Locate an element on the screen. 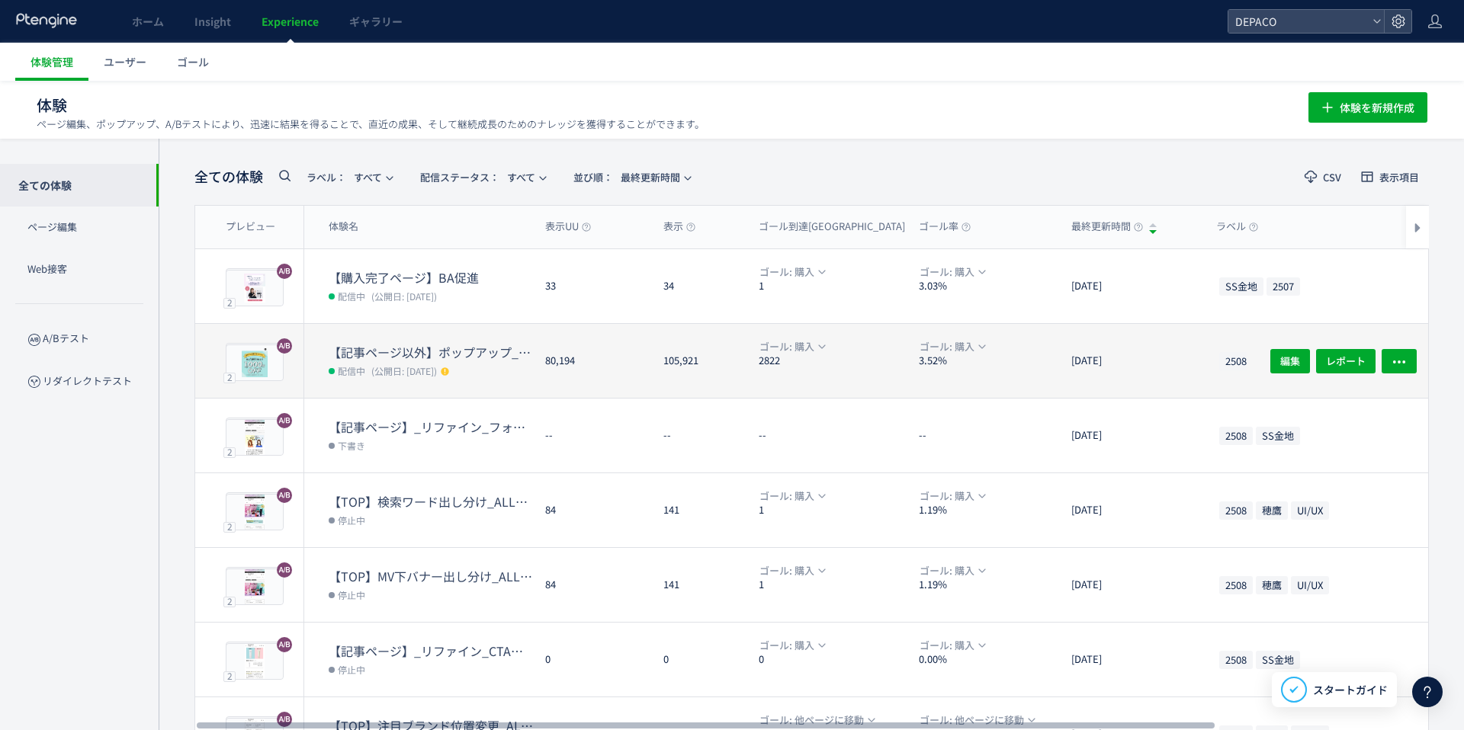 This screenshot has width=1464, height=730. span: 体験名 is located at coordinates (343, 226).